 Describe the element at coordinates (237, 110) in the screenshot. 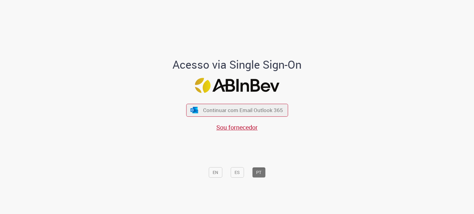

I see `button: ícone Azure/Microsoft 360 Continuar com Email Outlook 365` at that location.